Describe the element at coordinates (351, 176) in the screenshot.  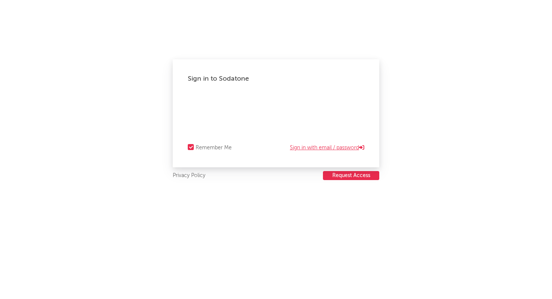
I see `a: Request Access` at that location.